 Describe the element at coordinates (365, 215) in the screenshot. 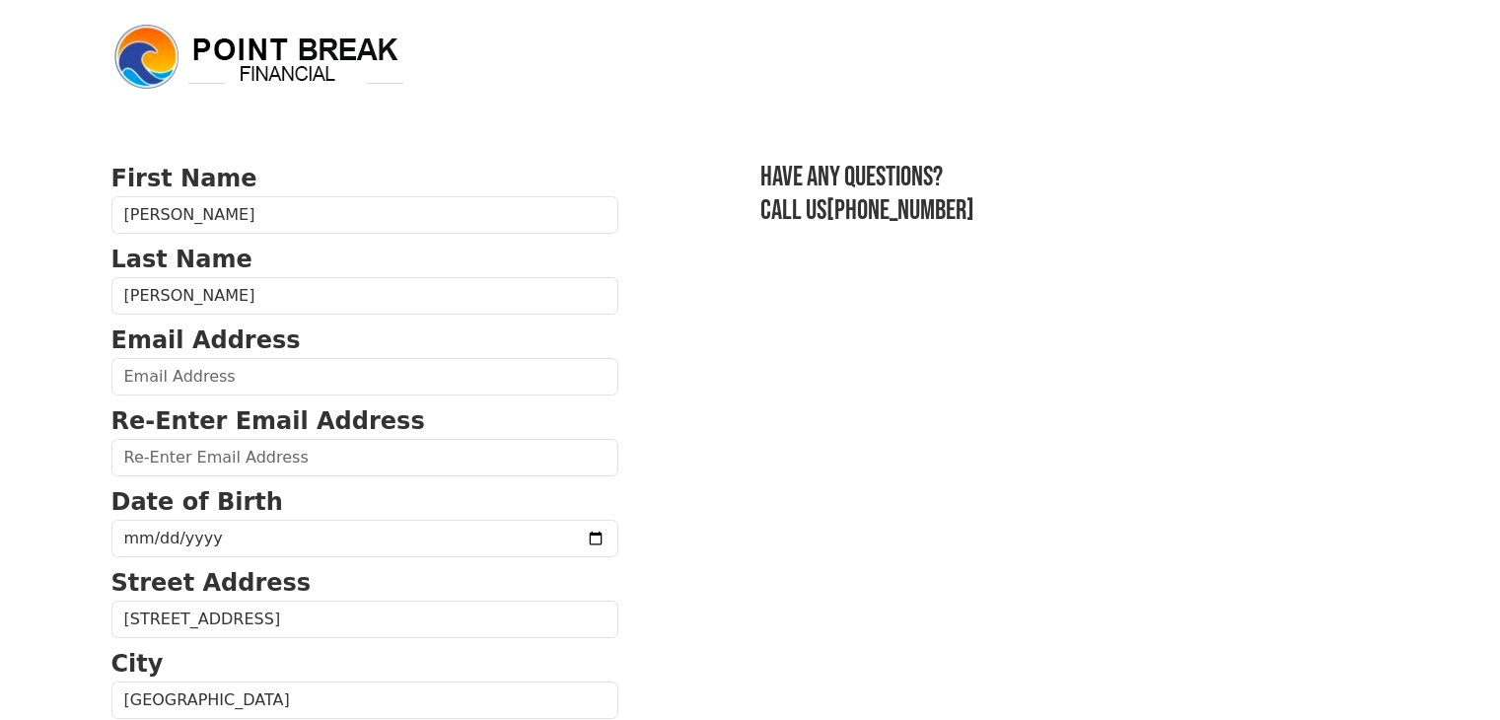

I see `input: First Name` at that location.